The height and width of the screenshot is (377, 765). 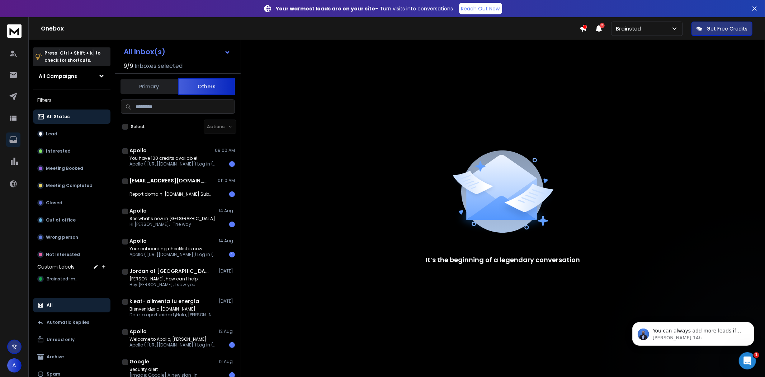 I want to click on div: message notification from Rohan, Hace 14h. You can always add more leads if you'd like to relaunc..., so click(x=72, y=27).